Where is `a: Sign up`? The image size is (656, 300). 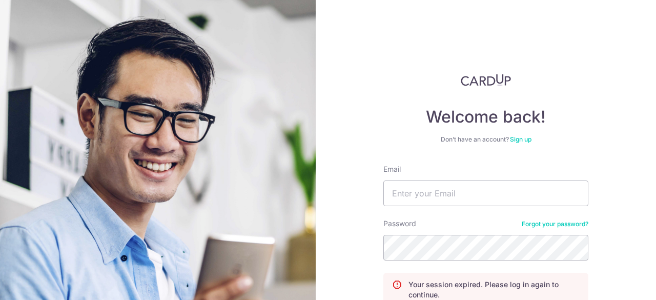 a: Sign up is located at coordinates (521, 139).